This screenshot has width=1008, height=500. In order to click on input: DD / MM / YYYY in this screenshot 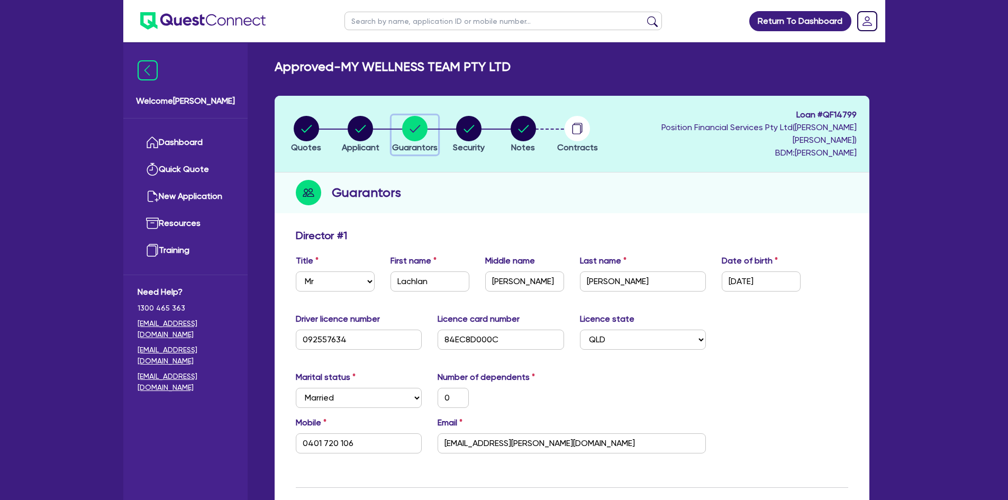, I will do `click(761, 282)`.